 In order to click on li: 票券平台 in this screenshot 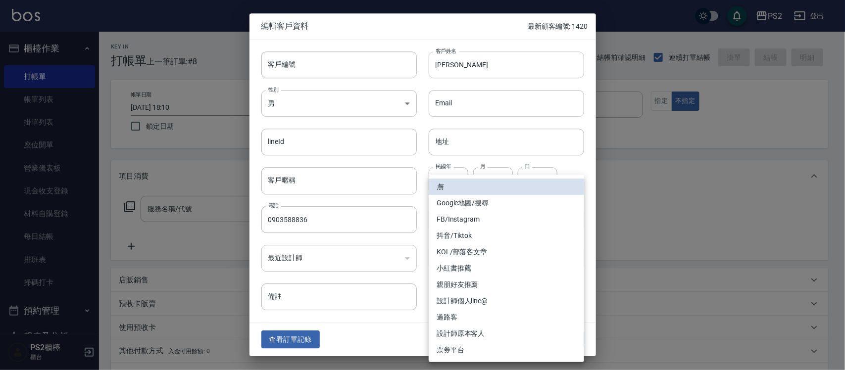, I will do `click(506, 350)`.